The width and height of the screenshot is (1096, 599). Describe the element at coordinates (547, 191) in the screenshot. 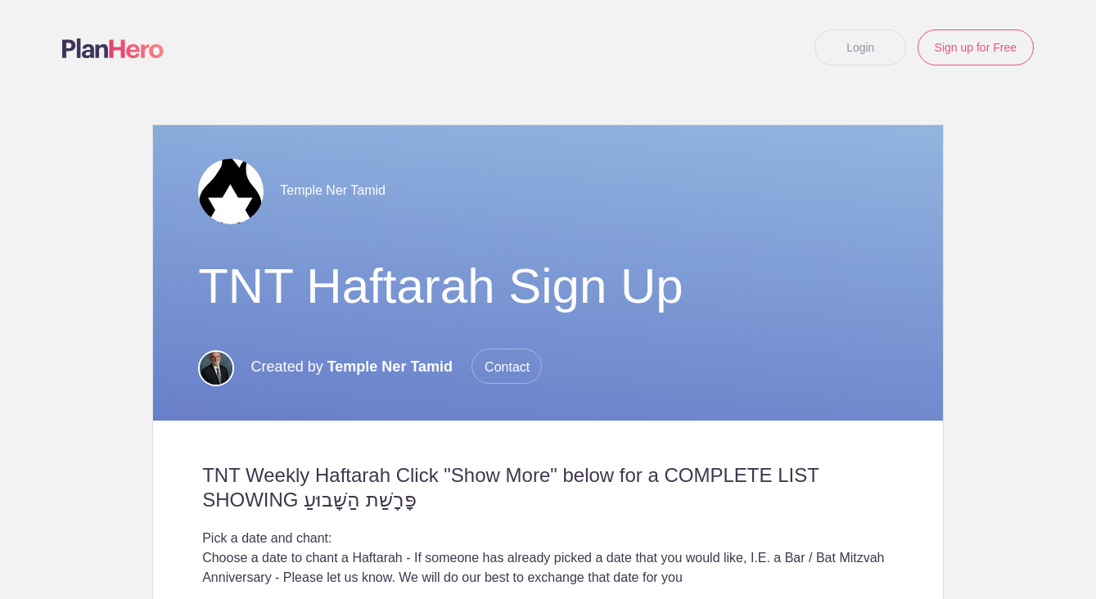

I see `div: Temple Ner Tamid` at that location.